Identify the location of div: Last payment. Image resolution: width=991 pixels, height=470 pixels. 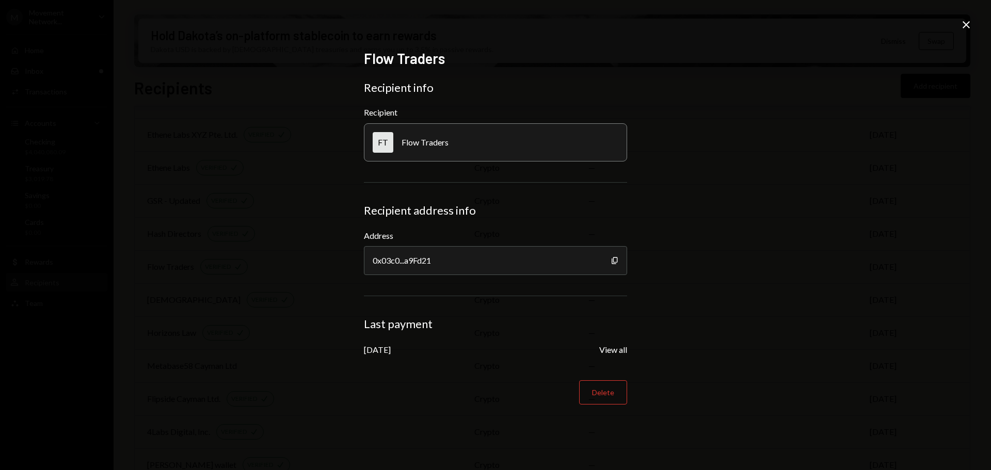
(496, 324).